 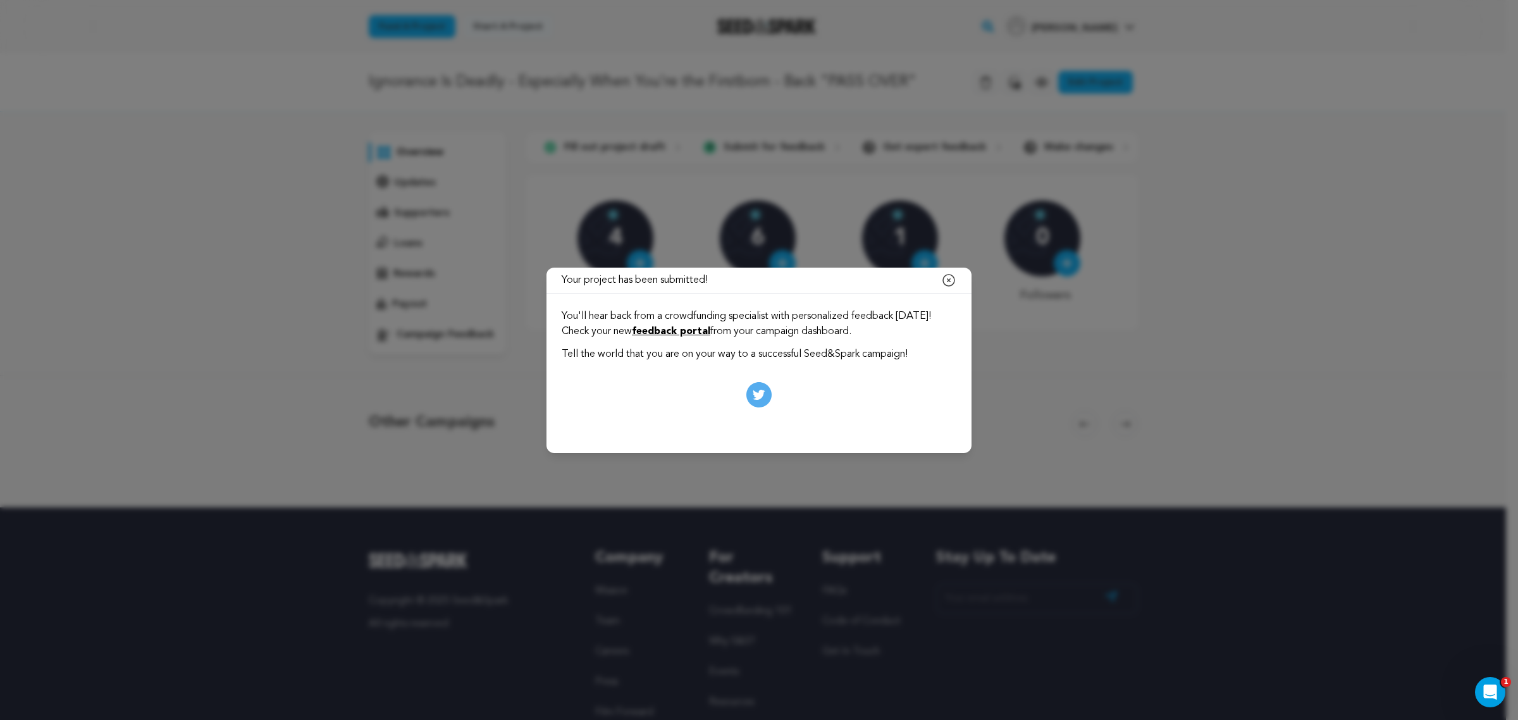 What do you see at coordinates (671, 332) in the screenshot?
I see `a: feedback portal` at bounding box center [671, 332].